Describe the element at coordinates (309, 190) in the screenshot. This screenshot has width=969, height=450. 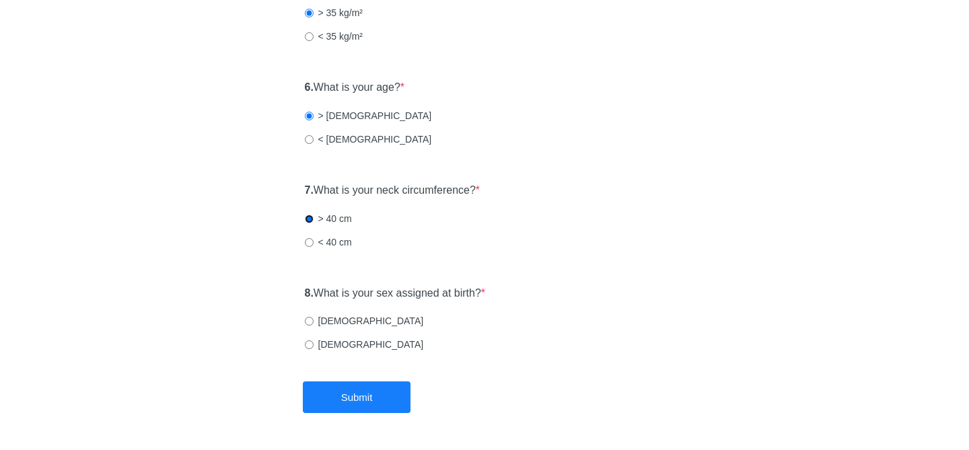
I see `strong: 7.` at that location.